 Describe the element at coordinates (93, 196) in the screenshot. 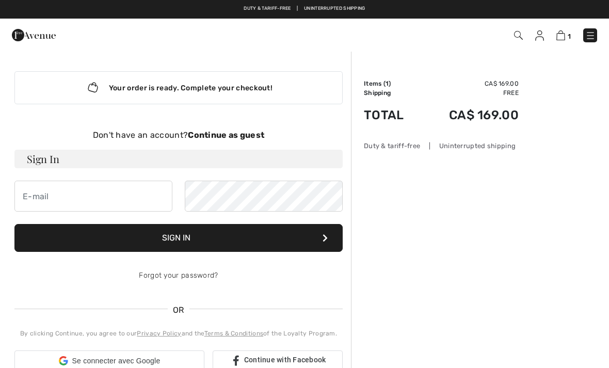

I see `input: E-mail` at that location.